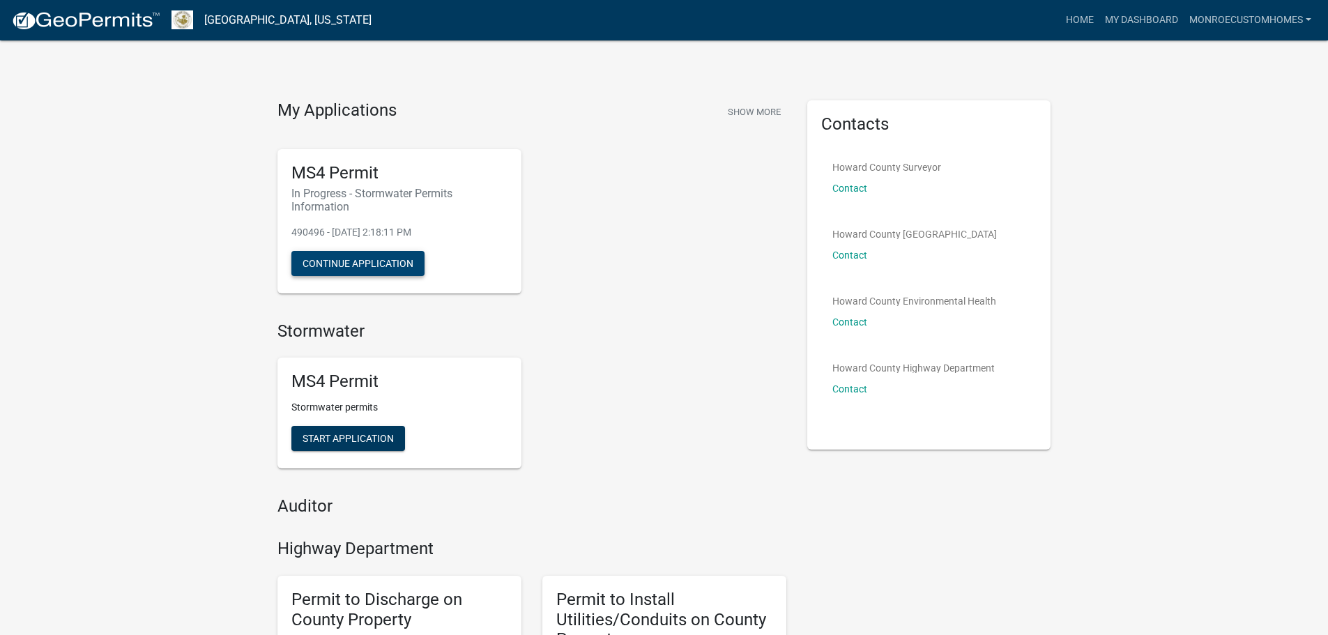  I want to click on h4: My Applications, so click(337, 111).